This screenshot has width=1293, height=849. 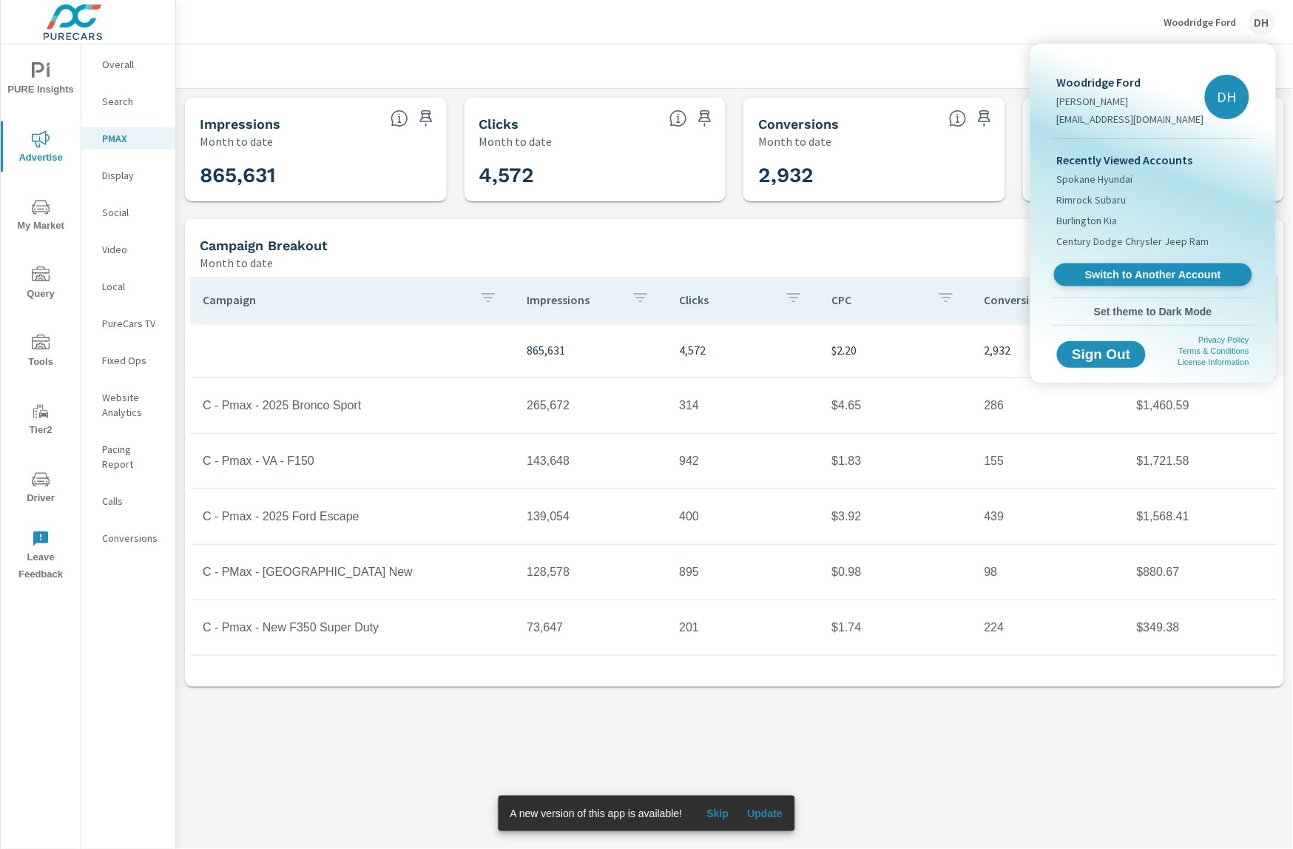 I want to click on span: Sign Out, so click(x=1102, y=354).